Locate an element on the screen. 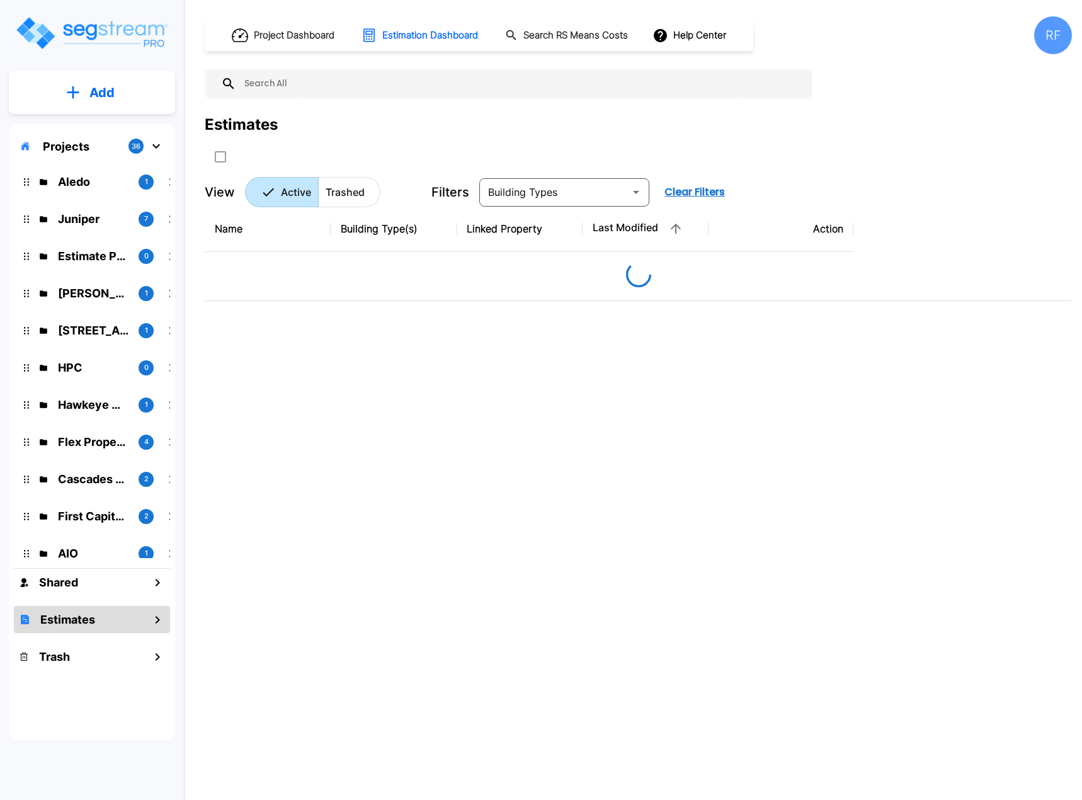 This screenshot has height=800, width=1082. p: View is located at coordinates (220, 192).